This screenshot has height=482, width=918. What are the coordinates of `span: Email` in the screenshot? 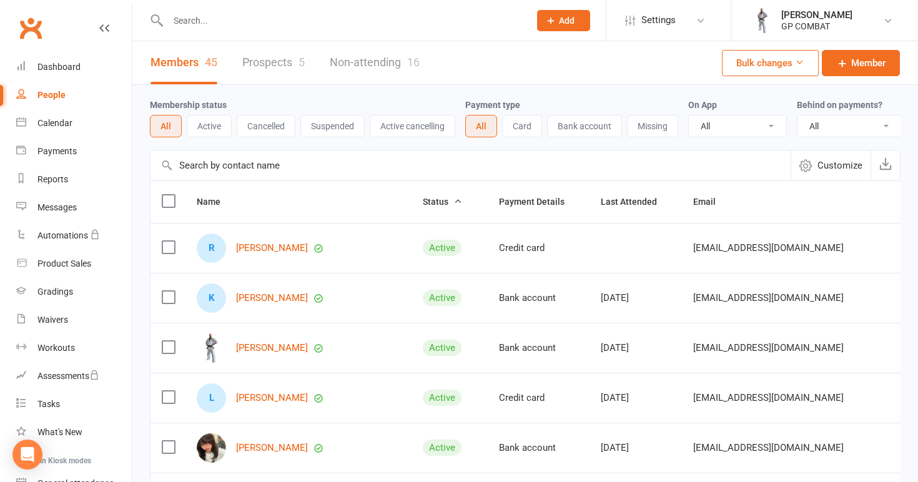 It's located at (711, 202).